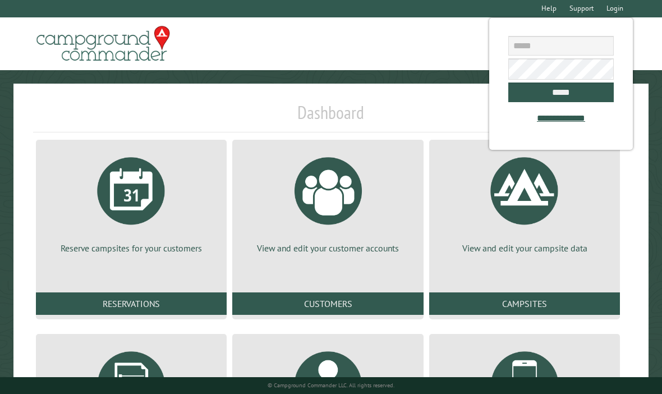 The image size is (662, 394). I want to click on a: View and edit your customer accounts, so click(328, 201).